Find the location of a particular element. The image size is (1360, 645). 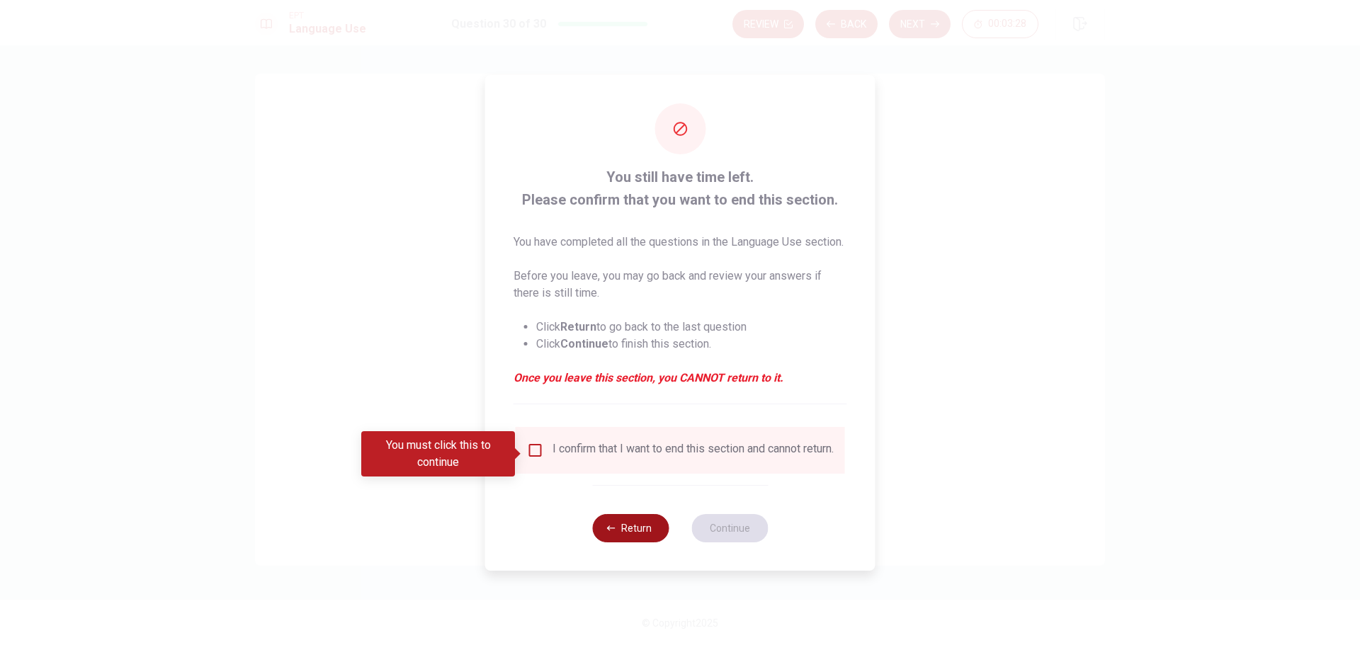

li: Click to finish this section. is located at coordinates (691, 344).